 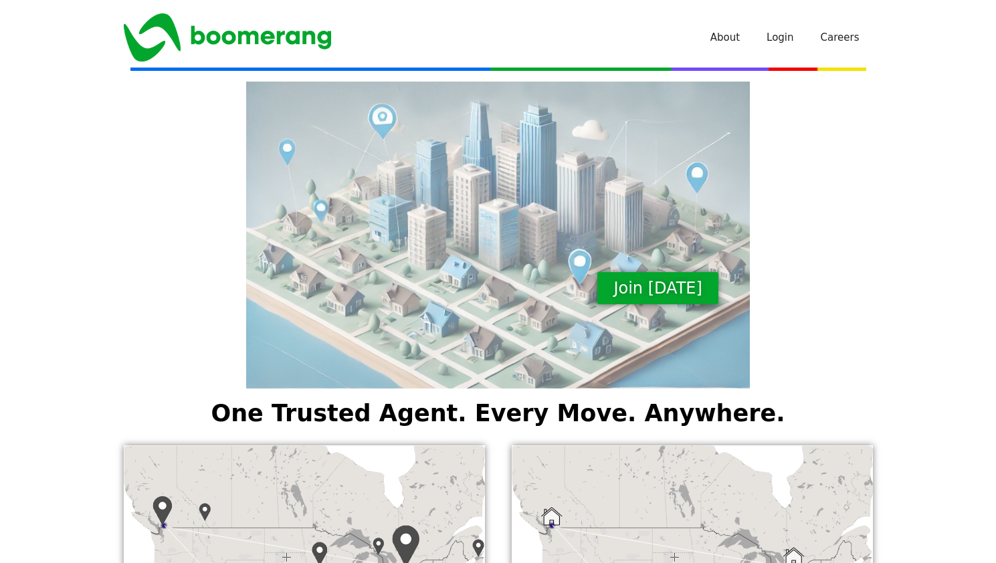 What do you see at coordinates (227, 37) in the screenshot?
I see `img: Boomerang Realty Network` at bounding box center [227, 37].